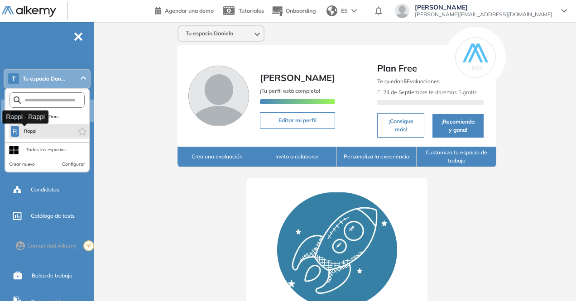  What do you see at coordinates (217, 157) in the screenshot?
I see `button: Crea una evaluación` at bounding box center [217, 157].